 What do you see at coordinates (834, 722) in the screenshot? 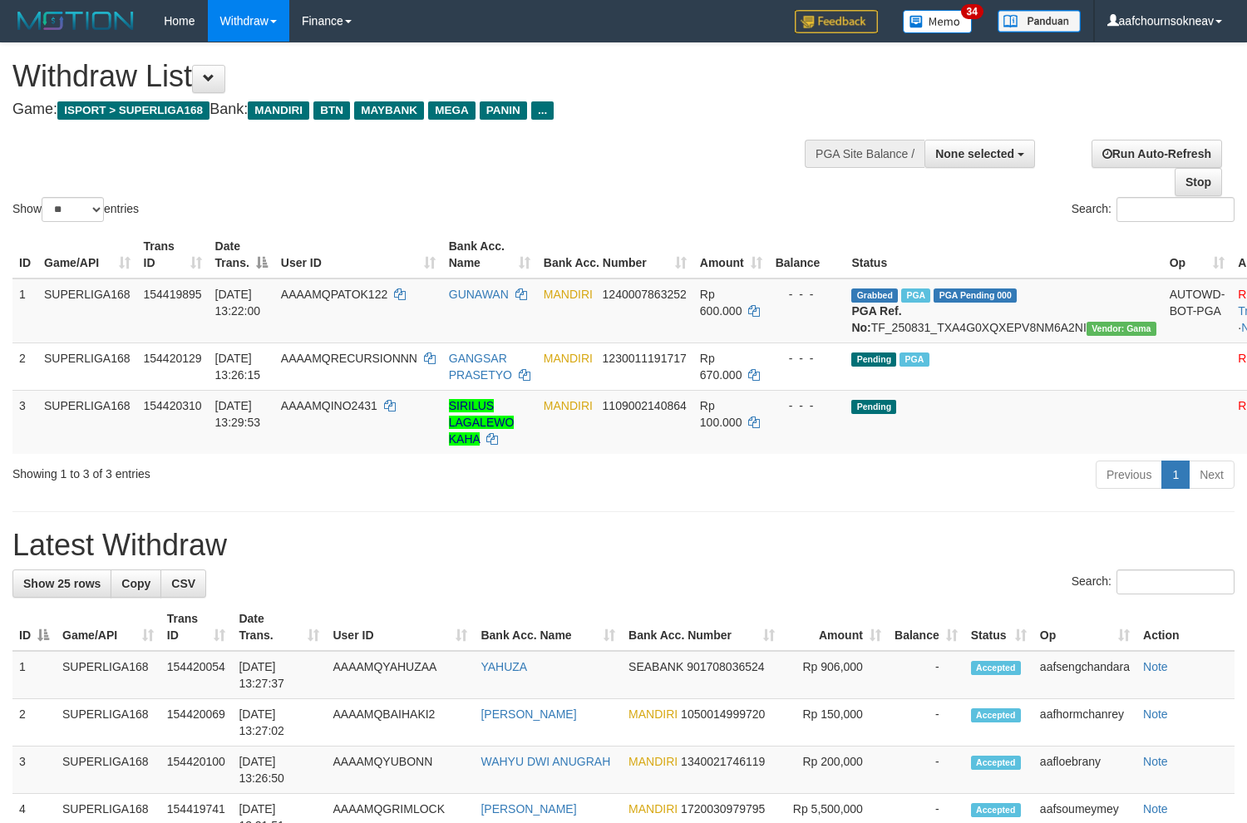
I see `td: Rp 150,000` at bounding box center [834, 722].